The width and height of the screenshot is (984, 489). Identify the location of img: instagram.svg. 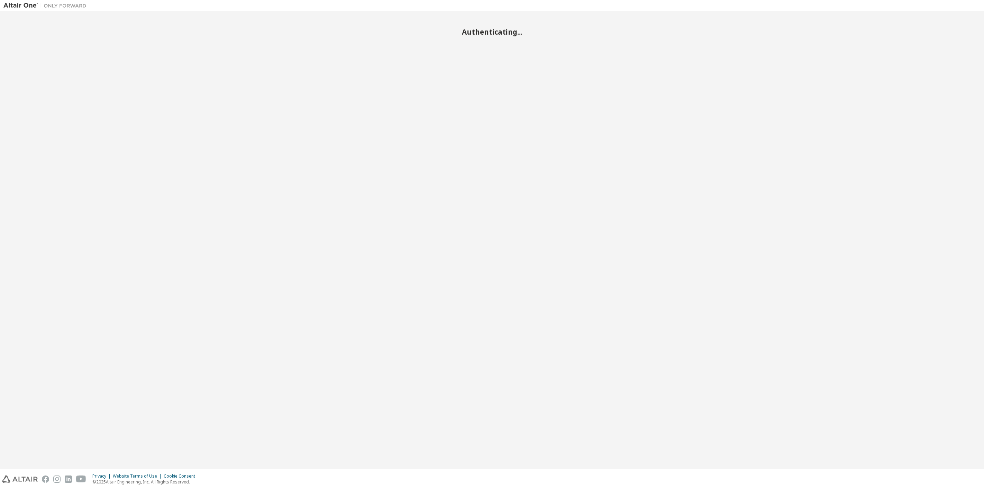
(57, 479).